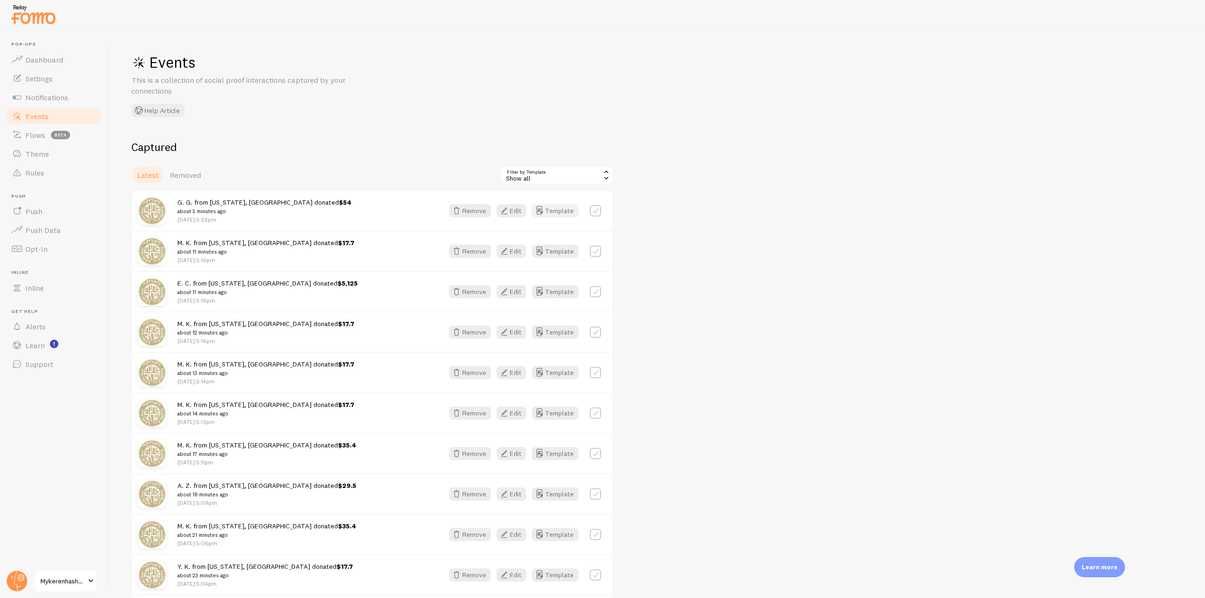 The height and width of the screenshot is (598, 1205). Describe the element at coordinates (54, 60) in the screenshot. I see `a: Dashboard` at that location.